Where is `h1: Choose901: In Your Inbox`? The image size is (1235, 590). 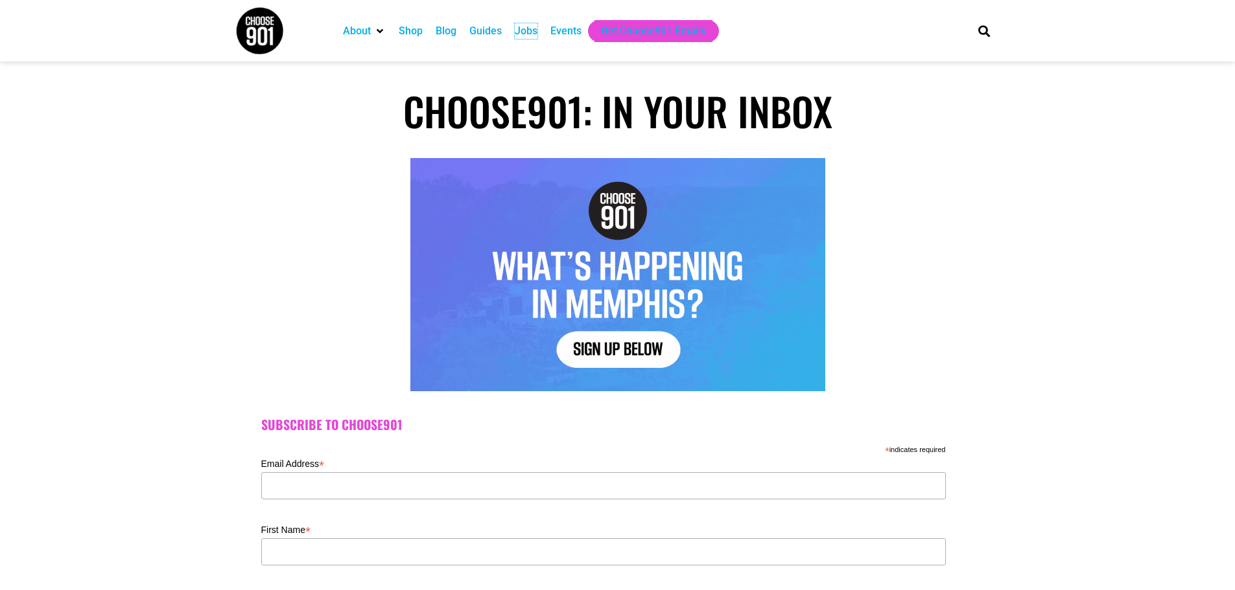 h1: Choose901: In Your Inbox is located at coordinates (618, 111).